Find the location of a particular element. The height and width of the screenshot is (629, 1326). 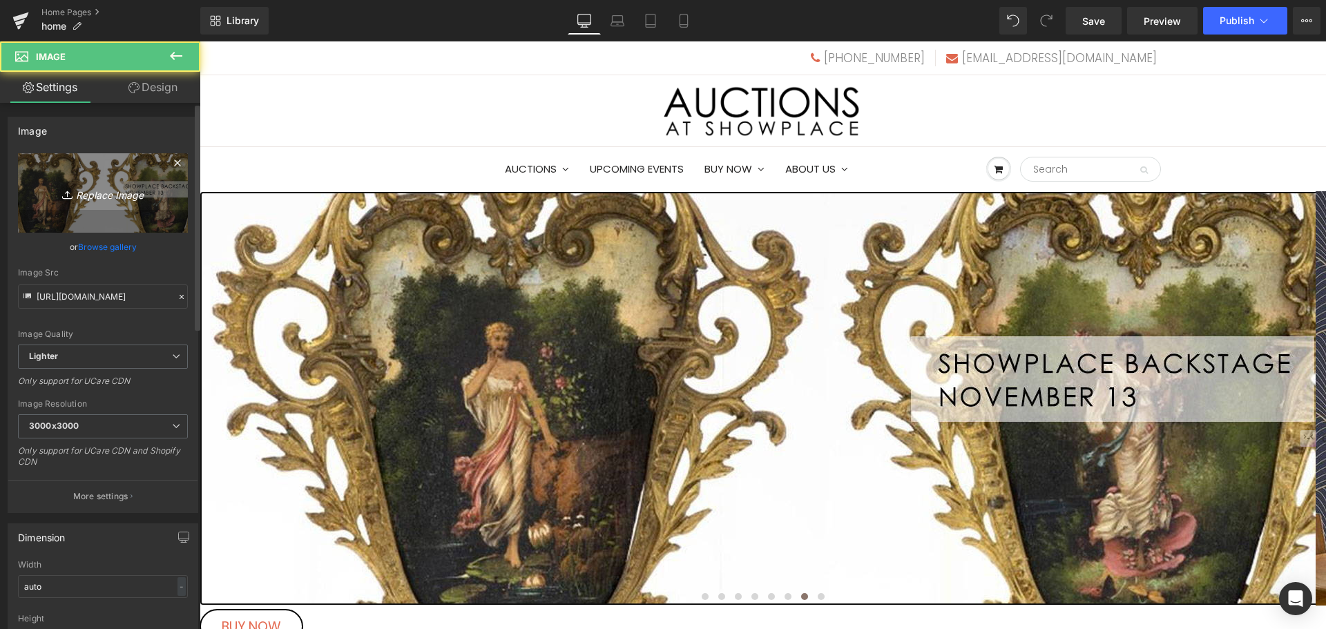

div: Image Quality is located at coordinates (103, 334).